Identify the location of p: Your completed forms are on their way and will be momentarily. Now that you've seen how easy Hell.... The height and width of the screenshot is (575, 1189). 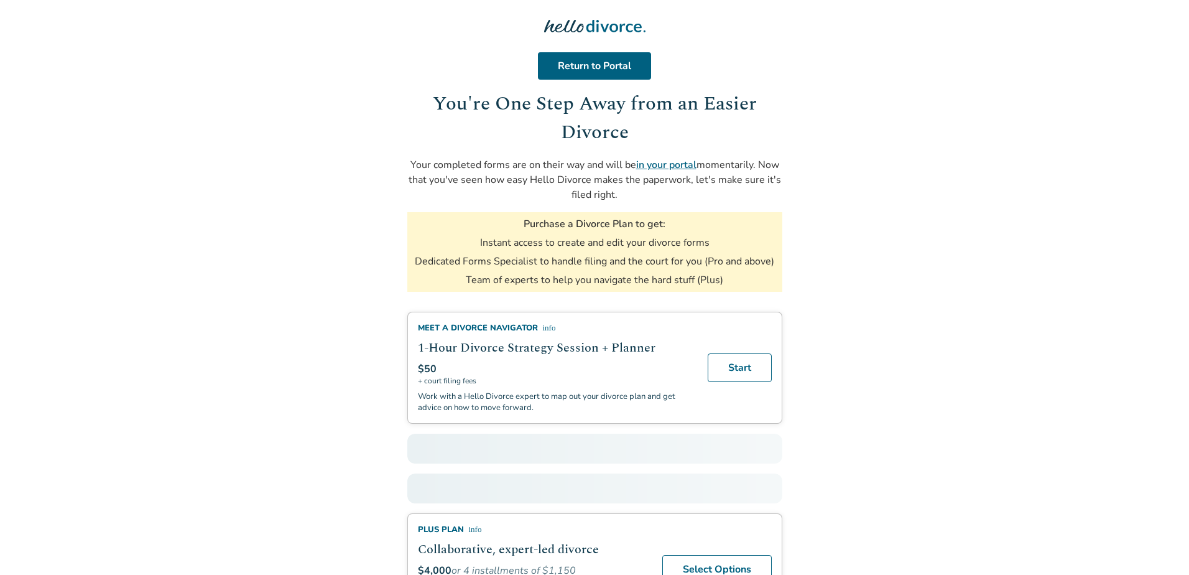
(594, 180).